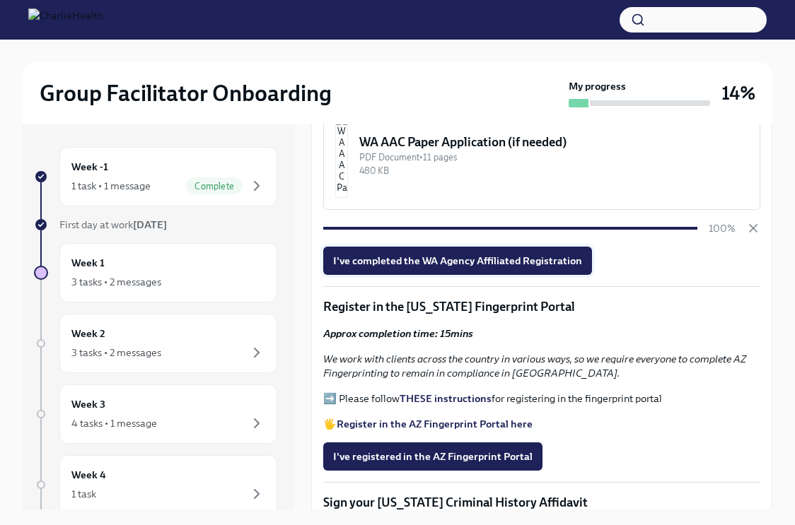 The width and height of the screenshot is (795, 525). What do you see at coordinates (88, 334) in the screenshot?
I see `h6: Week 2` at bounding box center [88, 334].